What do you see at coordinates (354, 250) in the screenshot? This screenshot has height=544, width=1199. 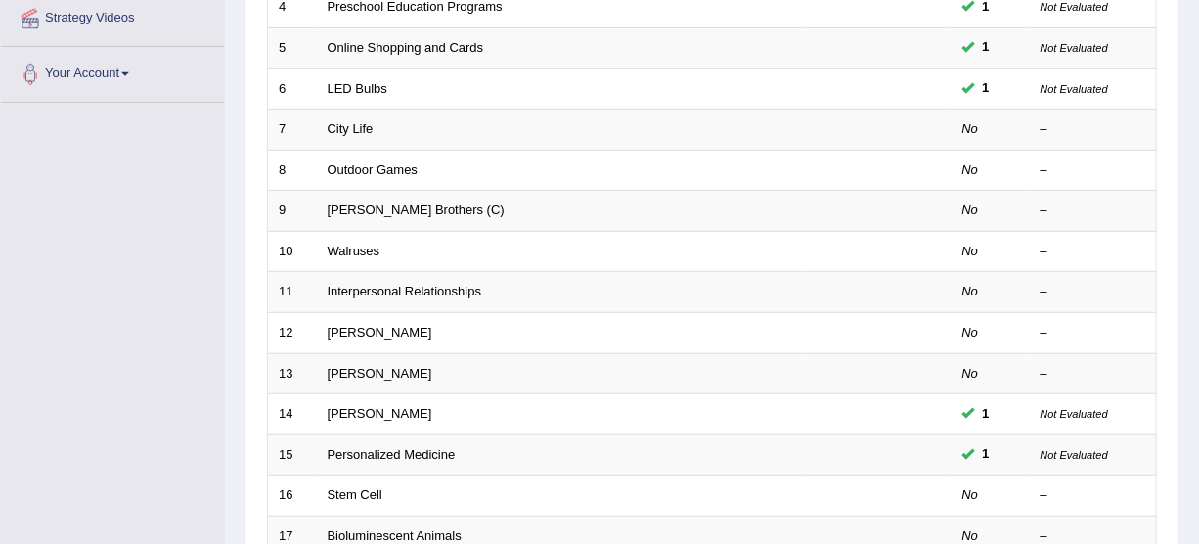 I see `a: Walruses` at bounding box center [354, 250].